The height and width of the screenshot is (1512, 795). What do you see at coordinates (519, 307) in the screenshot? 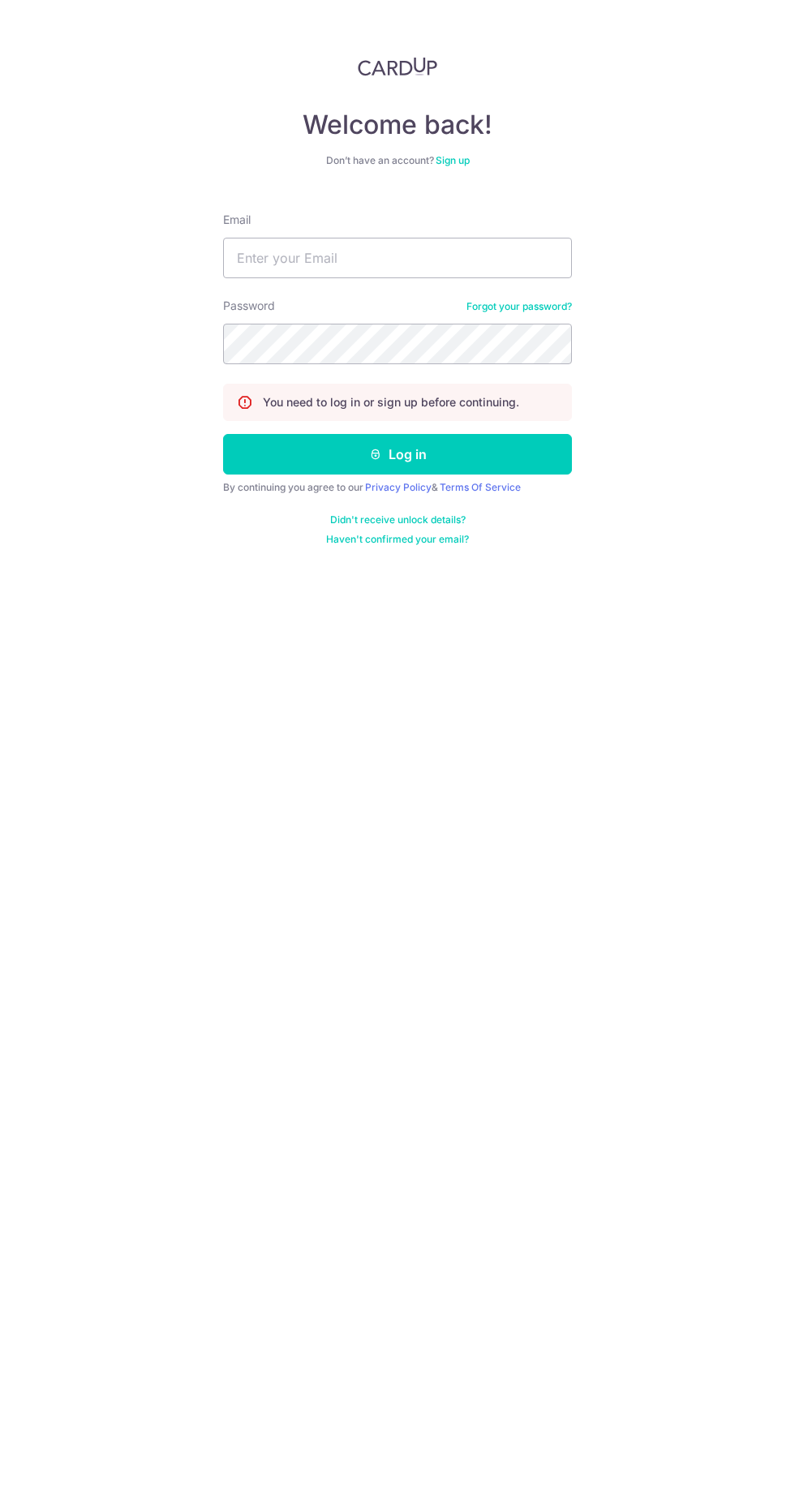
I see `a: Forgot your password?` at bounding box center [519, 307].